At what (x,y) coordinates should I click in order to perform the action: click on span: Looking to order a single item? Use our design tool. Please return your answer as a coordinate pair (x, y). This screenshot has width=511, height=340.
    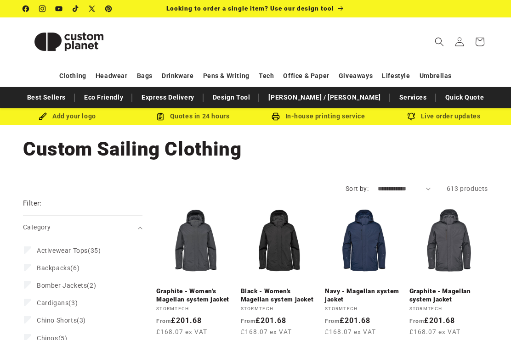
    Looking at the image, I should click on (250, 8).